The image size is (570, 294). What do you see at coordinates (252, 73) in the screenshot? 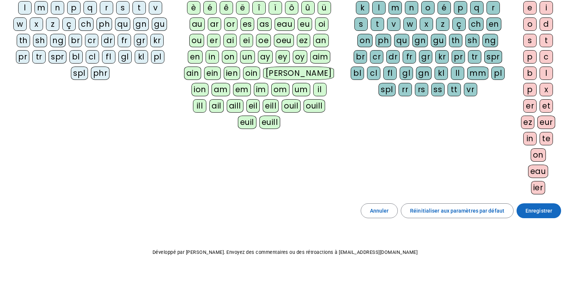
I see `div: oin` at bounding box center [252, 73].